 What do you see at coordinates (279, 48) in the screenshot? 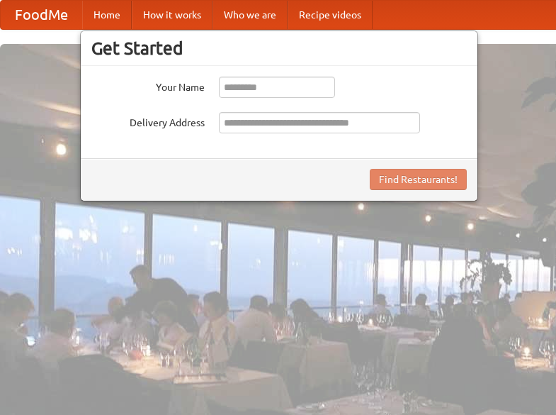
I see `h3: Get Started` at bounding box center [279, 48].